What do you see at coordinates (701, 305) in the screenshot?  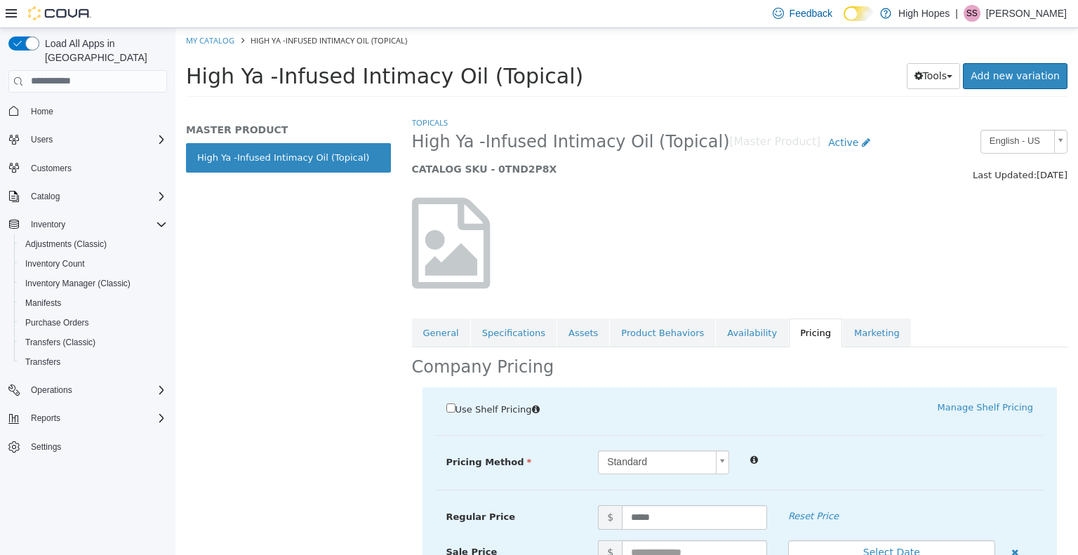 I see `a: Marketing` at bounding box center [701, 305].